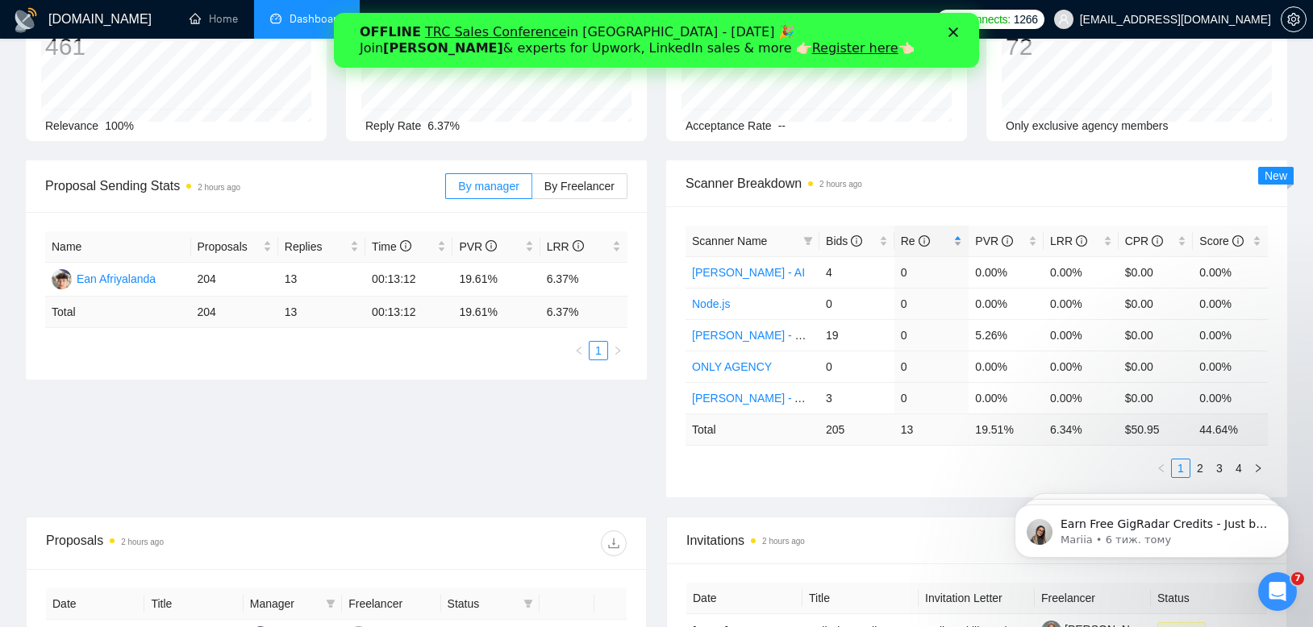  What do you see at coordinates (1200, 469) in the screenshot?
I see `a: 2` at bounding box center [1200, 469].